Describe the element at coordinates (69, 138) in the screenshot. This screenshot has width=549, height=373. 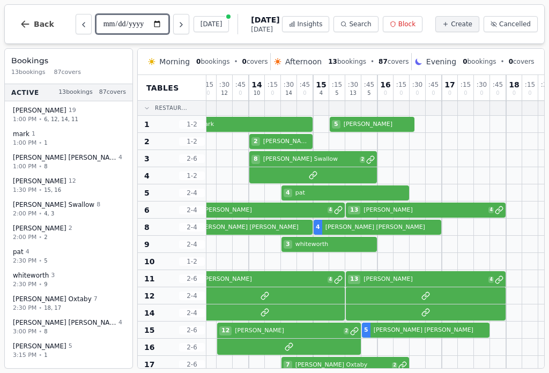
I see `button: mark 11:00 PM•1` at that location.